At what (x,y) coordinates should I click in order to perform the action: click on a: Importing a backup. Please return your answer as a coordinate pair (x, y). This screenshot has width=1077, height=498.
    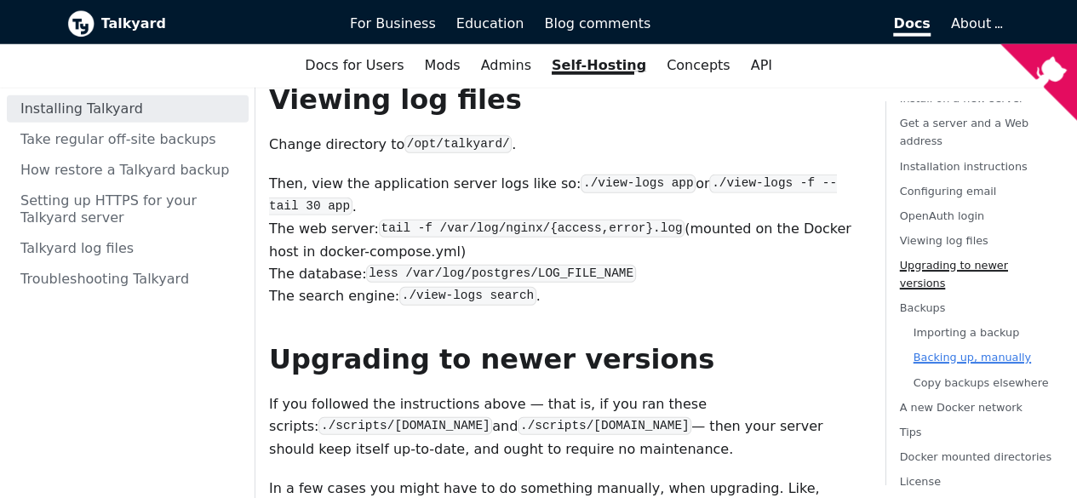
    Looking at the image, I should click on (966, 332).